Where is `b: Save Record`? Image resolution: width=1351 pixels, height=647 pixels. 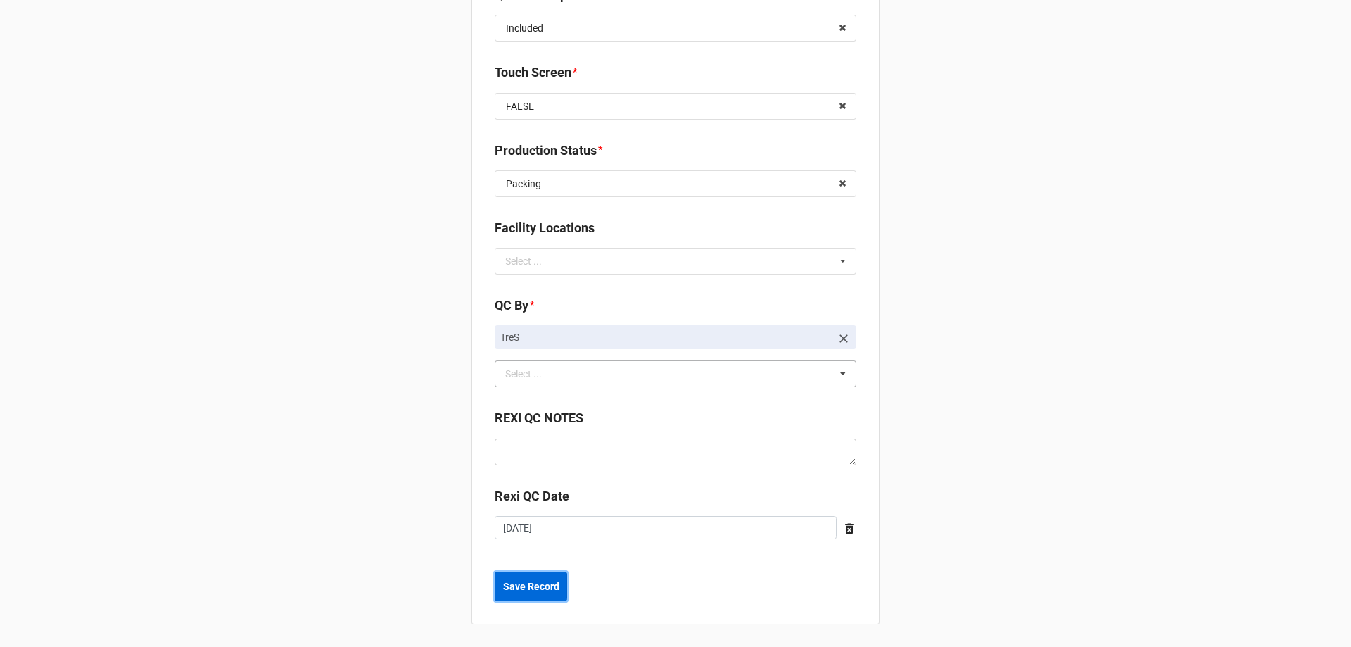 b: Save Record is located at coordinates (531, 586).